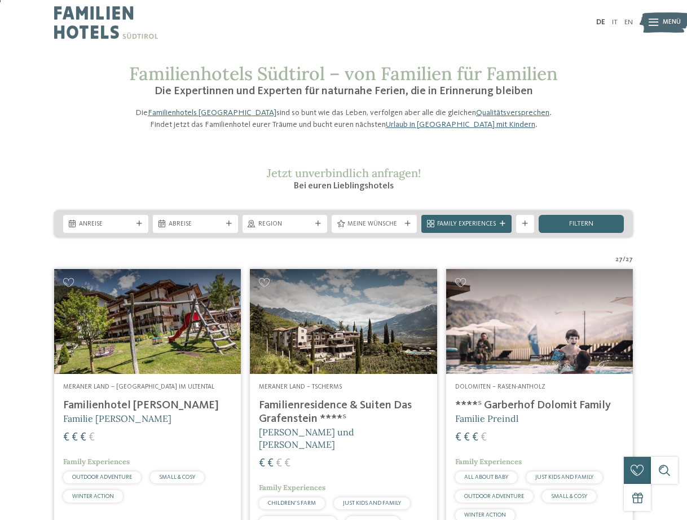  What do you see at coordinates (600, 22) in the screenshot?
I see `a: DE` at bounding box center [600, 22].